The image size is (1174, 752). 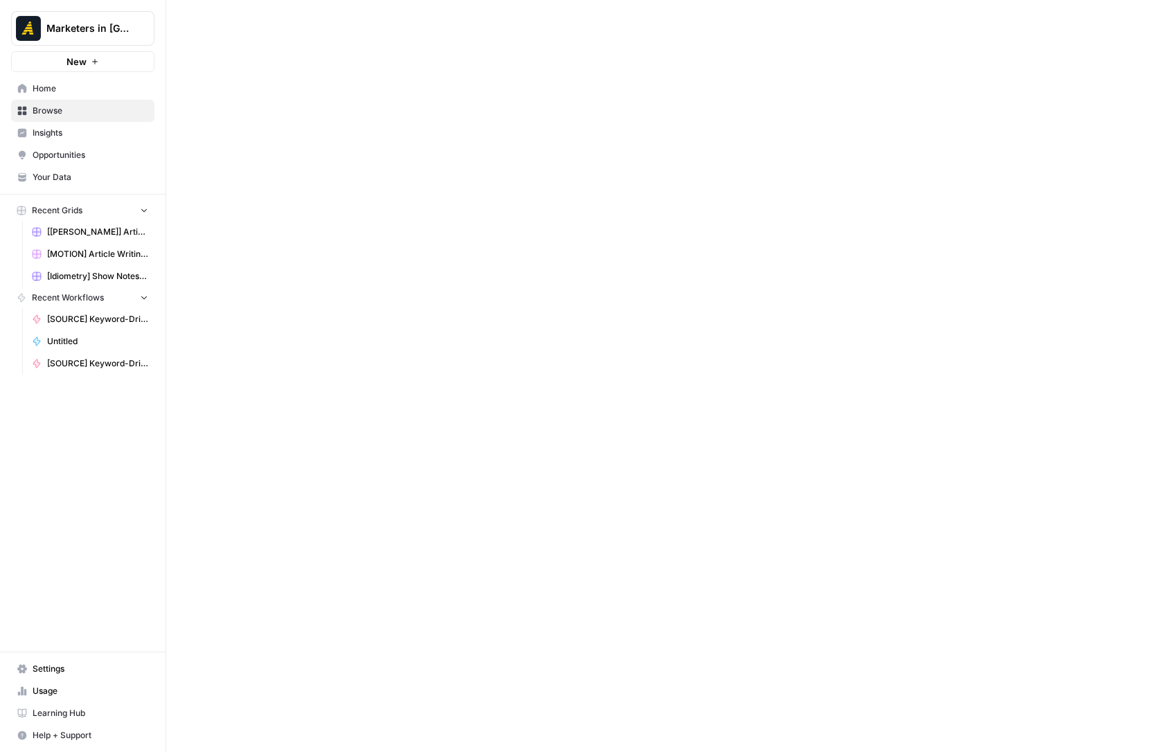 What do you see at coordinates (82, 89) in the screenshot?
I see `a: Home` at bounding box center [82, 89].